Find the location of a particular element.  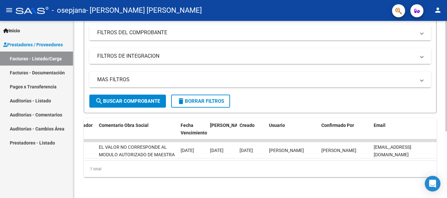

mat-panel-title: FILTROS DEL COMPROBANTE is located at coordinates (256, 33).